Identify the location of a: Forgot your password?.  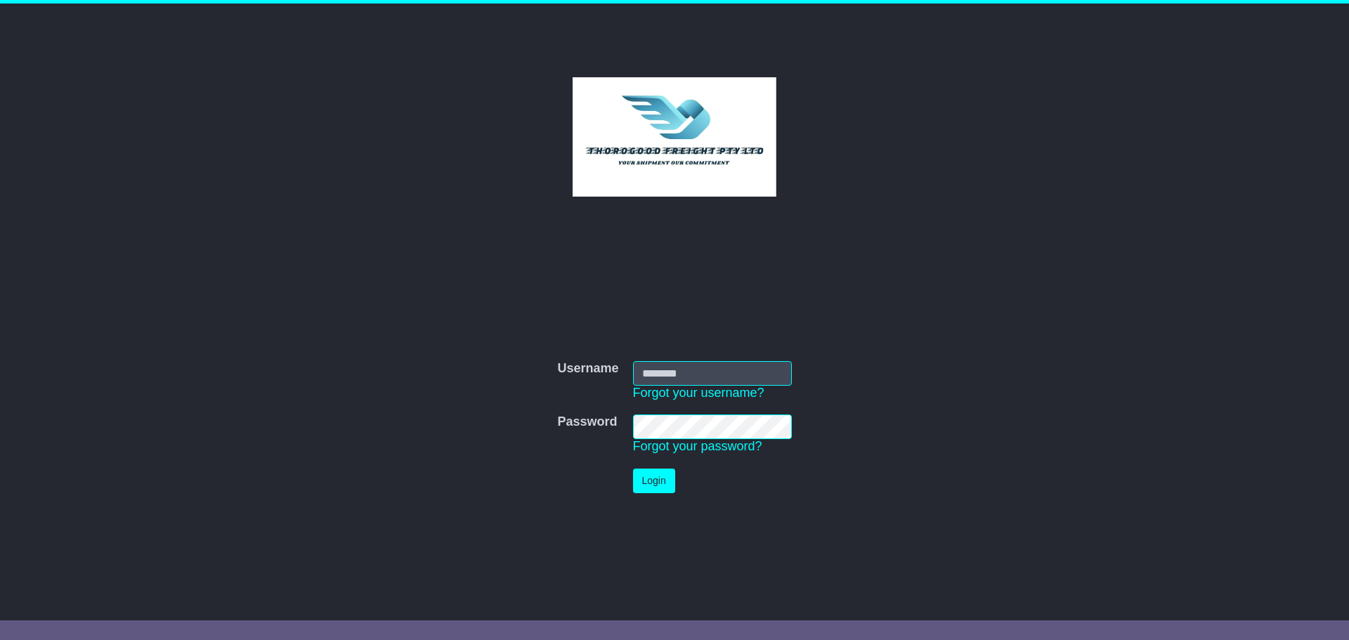
(698, 446).